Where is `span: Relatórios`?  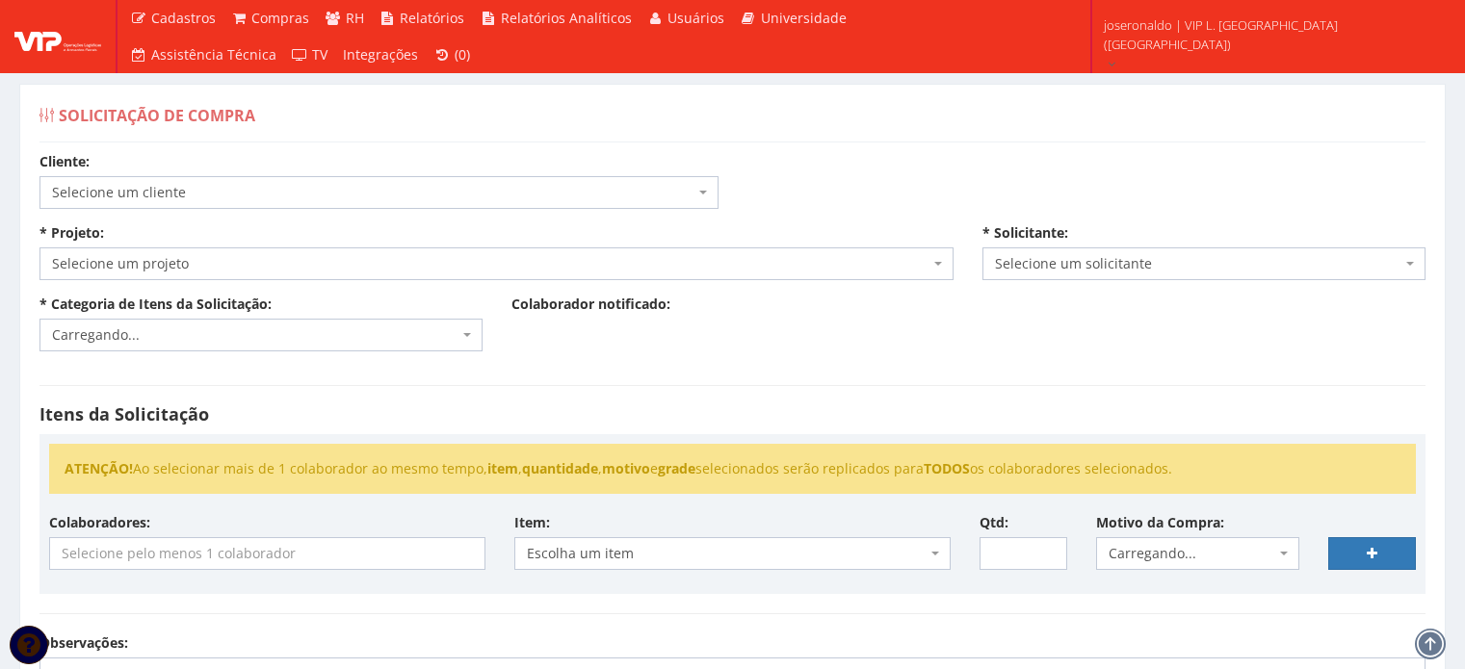 span: Relatórios is located at coordinates (431, 17).